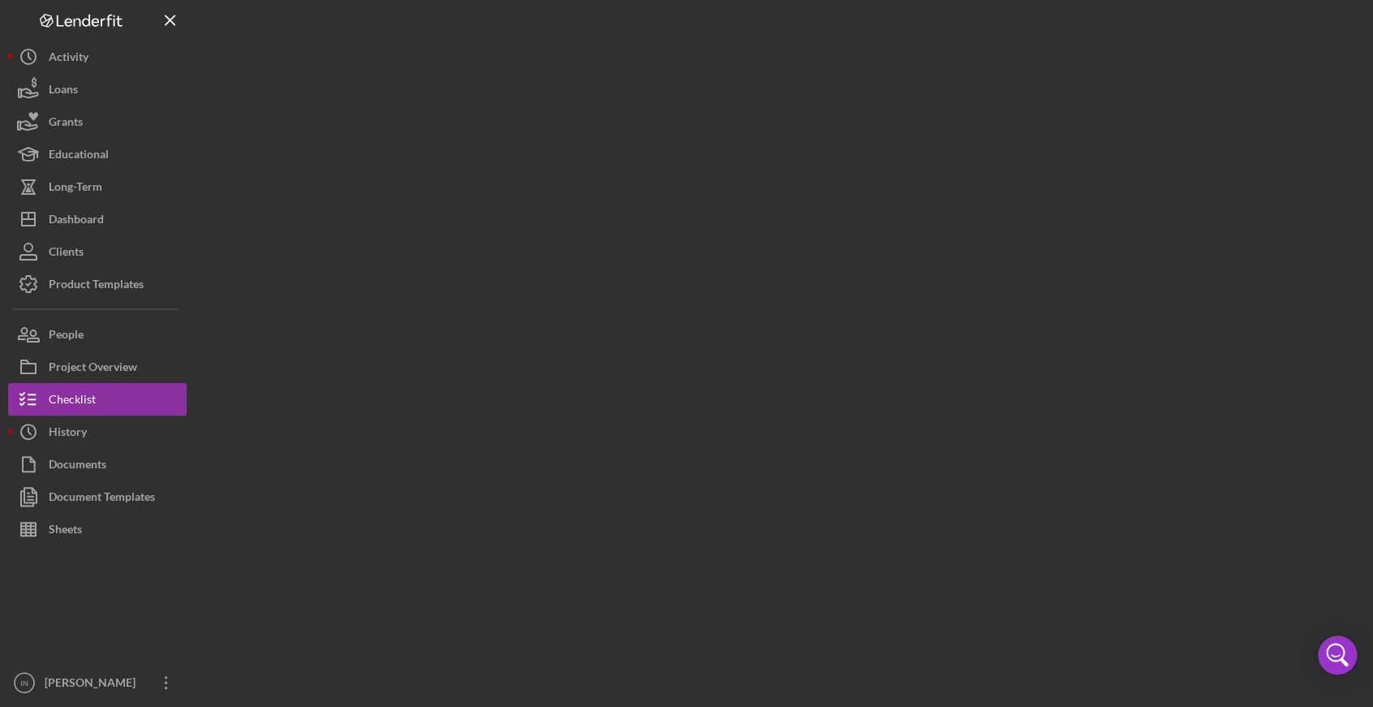  I want to click on a: Loans, so click(97, 89).